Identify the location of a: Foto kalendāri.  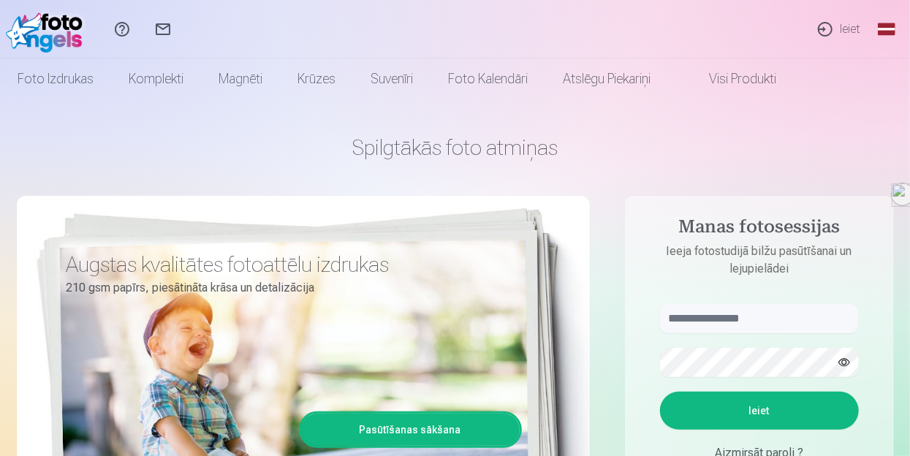
(487, 79).